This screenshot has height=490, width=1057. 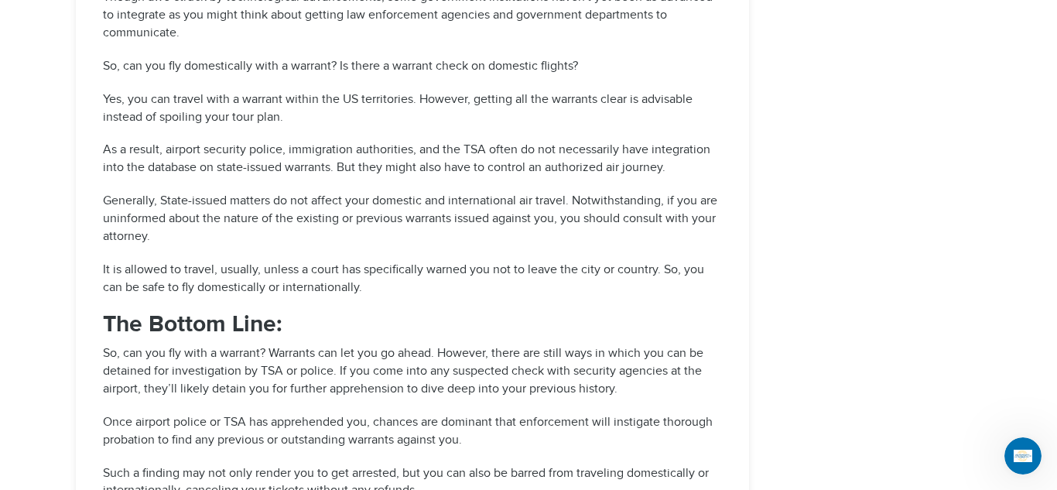 What do you see at coordinates (412, 279) in the screenshot?
I see `p: It is allowed to travel, usually, unless a court has specifically warned you not to leave the cit...` at bounding box center [412, 279].